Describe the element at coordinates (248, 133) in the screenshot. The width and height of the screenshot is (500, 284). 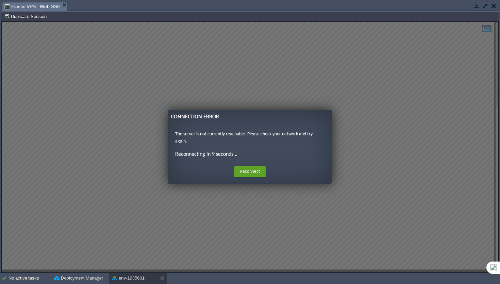
I see `p: Reconnecting in 9 seconds...` at that location.